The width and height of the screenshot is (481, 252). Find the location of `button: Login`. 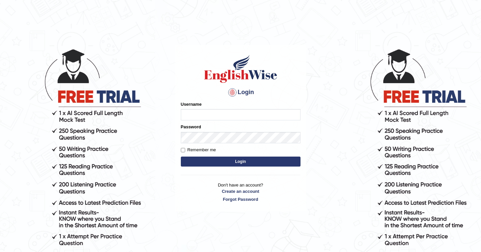

button: Login is located at coordinates (240, 161).